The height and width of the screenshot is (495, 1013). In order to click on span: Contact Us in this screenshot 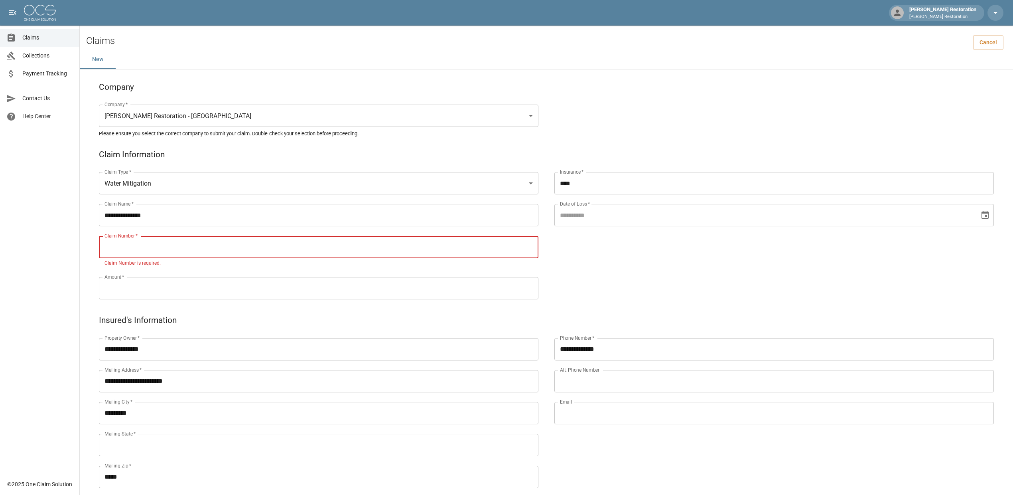, I will do `click(47, 98)`.